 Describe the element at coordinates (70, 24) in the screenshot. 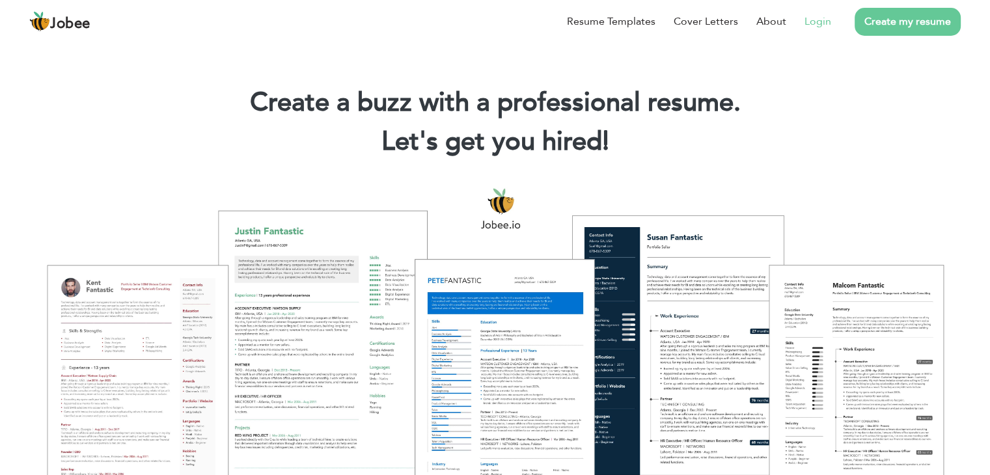

I see `span: Jobee` at that location.